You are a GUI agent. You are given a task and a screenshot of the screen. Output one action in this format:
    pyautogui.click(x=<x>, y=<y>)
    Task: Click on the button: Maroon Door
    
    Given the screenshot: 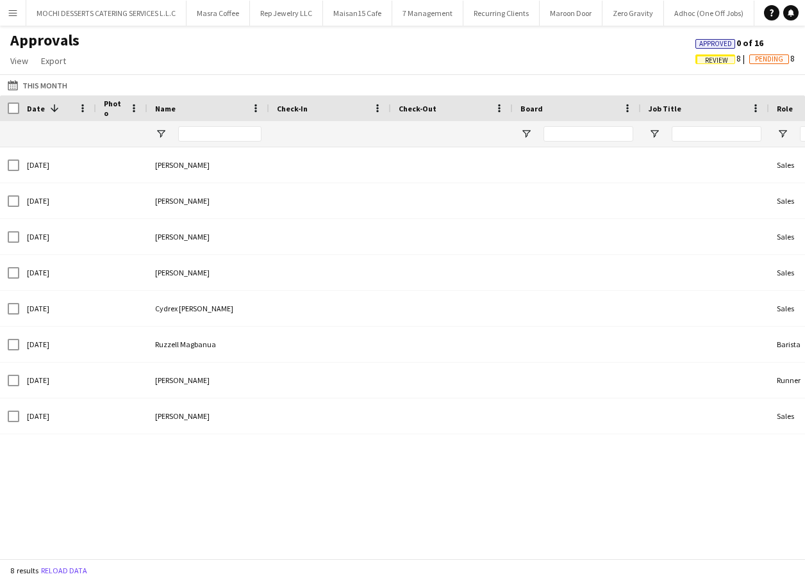 What is the action you would take?
    pyautogui.click(x=571, y=13)
    